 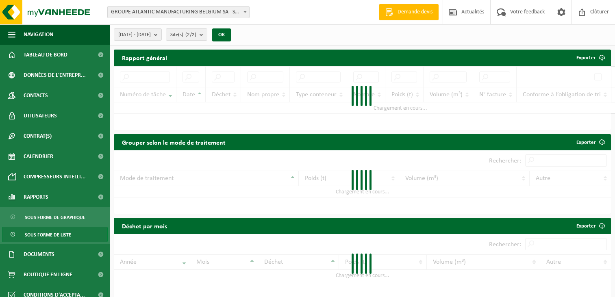 What do you see at coordinates (40, 116) in the screenshot?
I see `span: Utilisateurs` at bounding box center [40, 116].